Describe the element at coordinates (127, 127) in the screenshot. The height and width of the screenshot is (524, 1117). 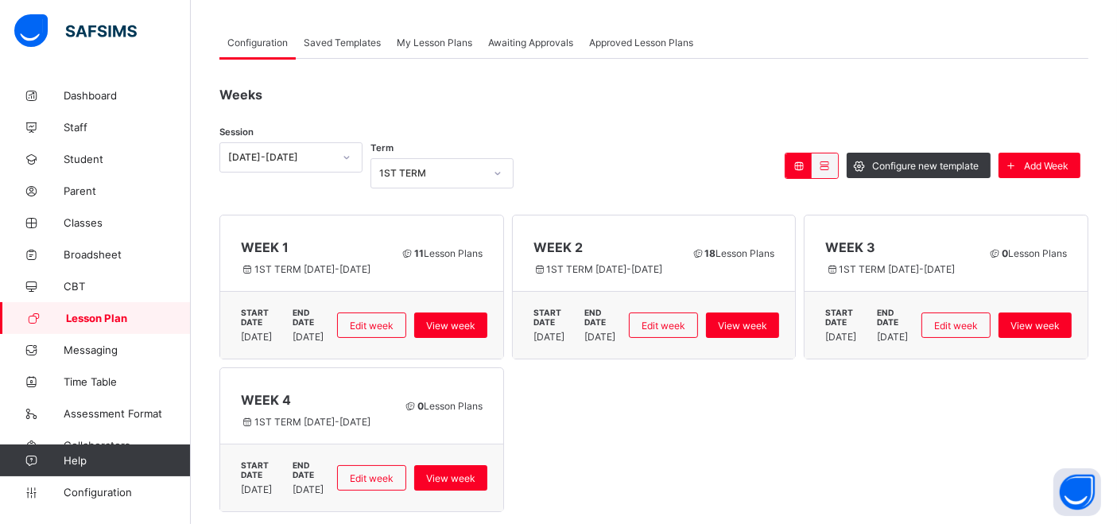
I see `span: Staff` at that location.